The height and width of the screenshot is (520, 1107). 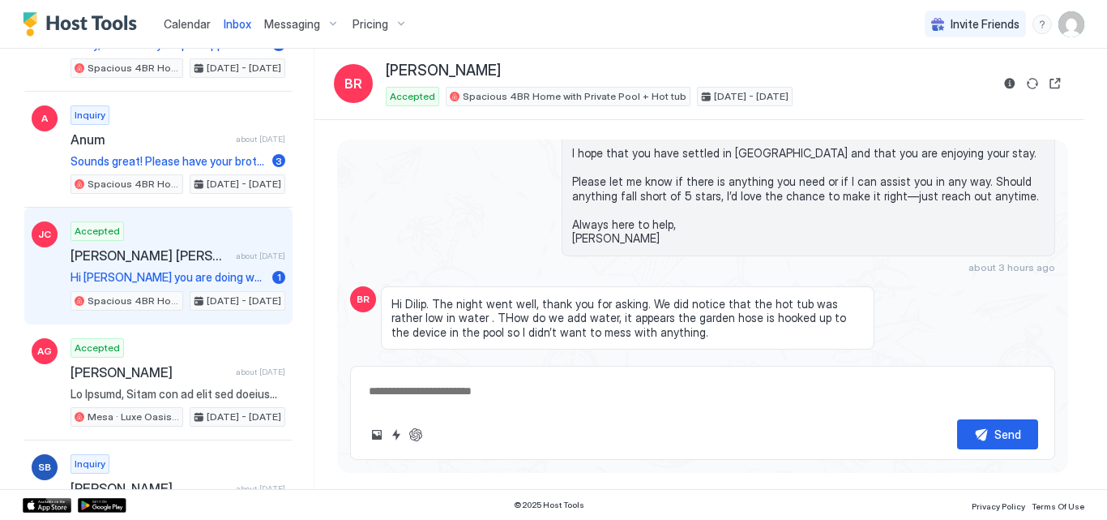 I want to click on a: Calendar, so click(x=187, y=24).